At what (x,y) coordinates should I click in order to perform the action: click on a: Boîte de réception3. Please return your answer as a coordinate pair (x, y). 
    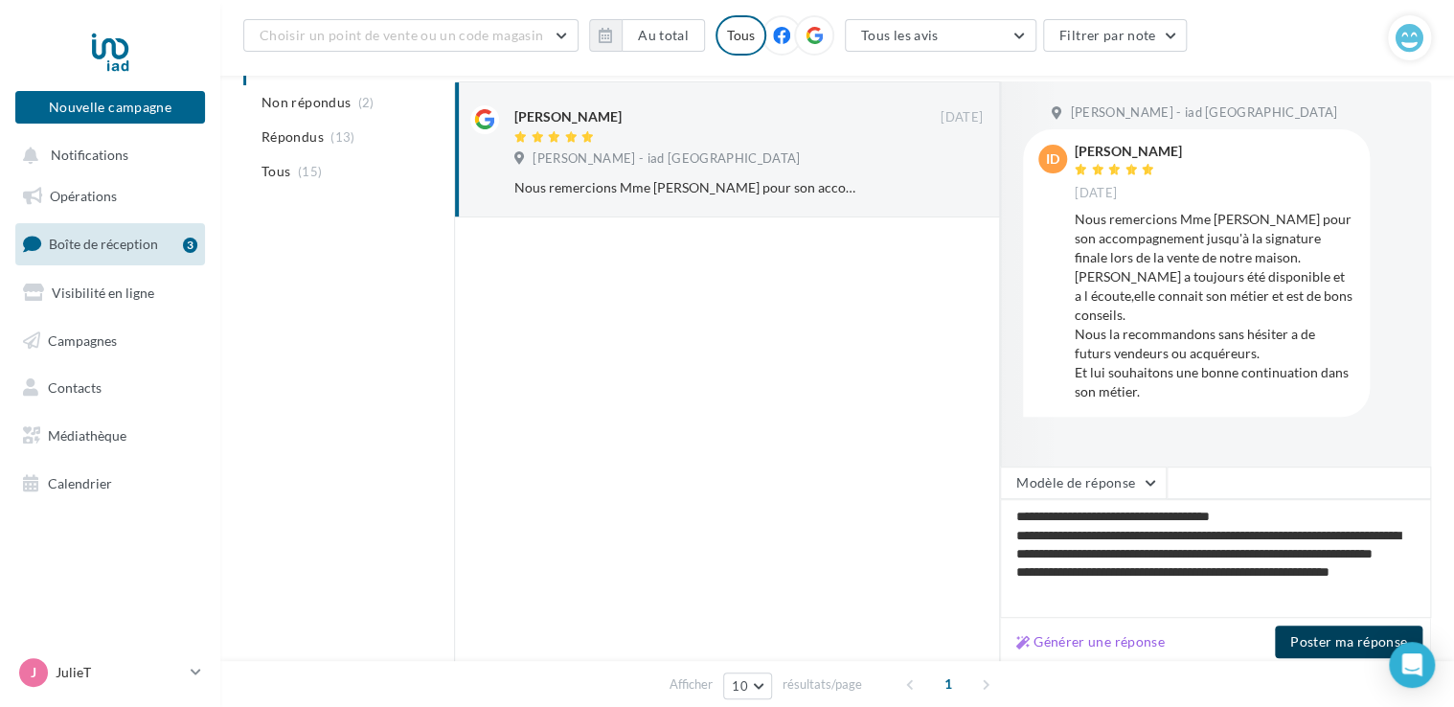
    Looking at the image, I should click on (110, 243).